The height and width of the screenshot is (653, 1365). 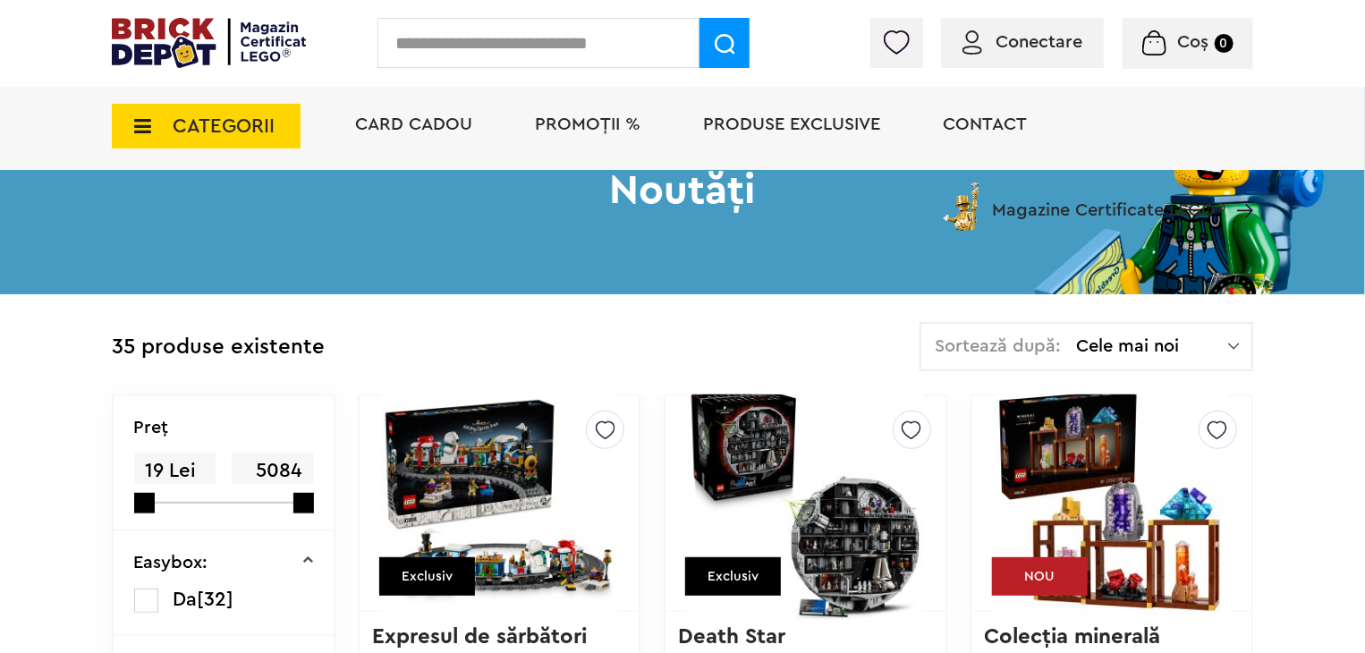 What do you see at coordinates (174, 470) in the screenshot?
I see `span: 19 Lei` at bounding box center [174, 470].